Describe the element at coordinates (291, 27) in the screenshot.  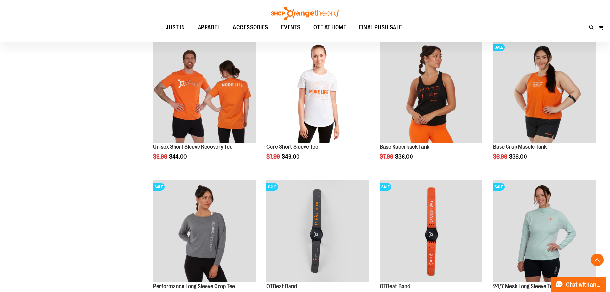
I see `span: EVENTS` at that location.